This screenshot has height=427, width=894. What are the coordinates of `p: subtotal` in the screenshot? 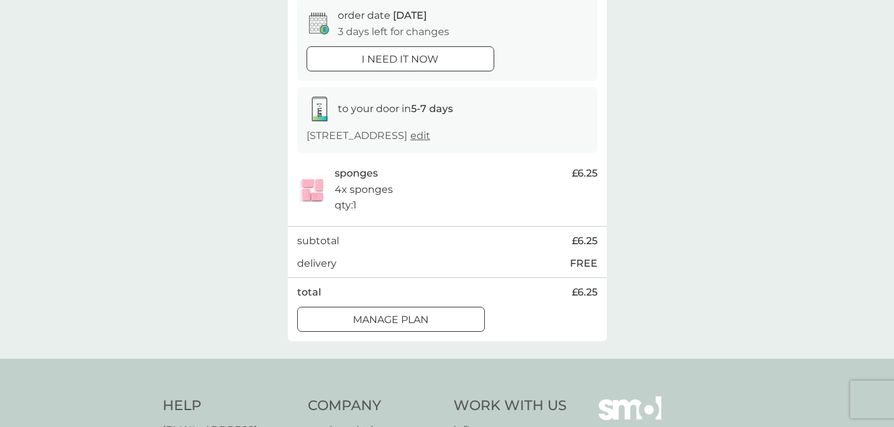 It's located at (318, 241).